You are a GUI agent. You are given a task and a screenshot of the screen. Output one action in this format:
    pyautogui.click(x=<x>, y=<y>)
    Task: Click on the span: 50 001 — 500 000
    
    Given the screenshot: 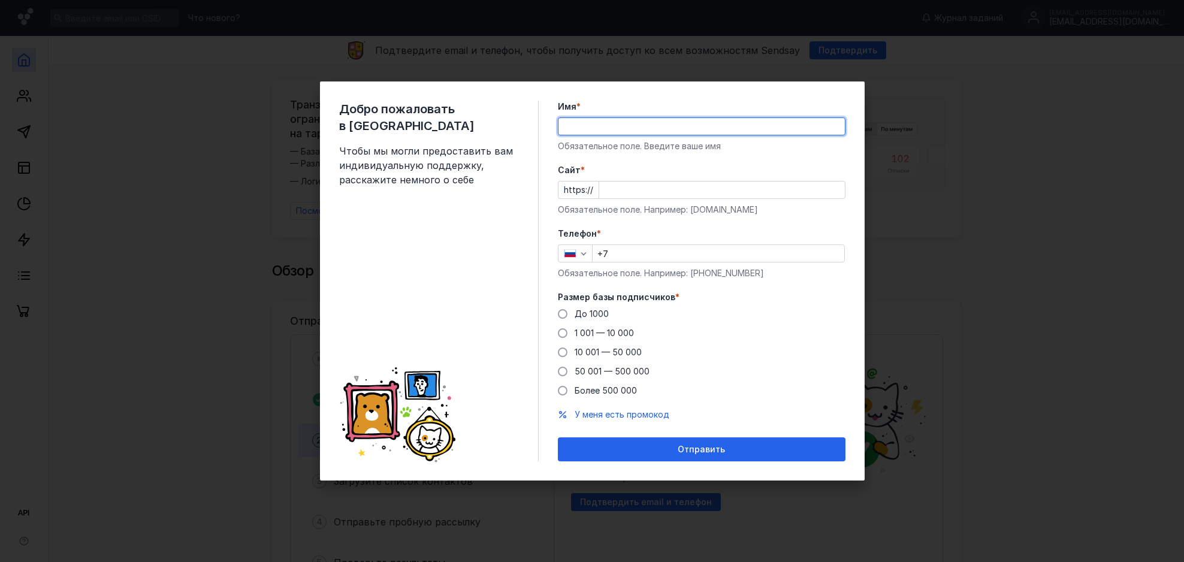 What is the action you would take?
    pyautogui.click(x=612, y=371)
    